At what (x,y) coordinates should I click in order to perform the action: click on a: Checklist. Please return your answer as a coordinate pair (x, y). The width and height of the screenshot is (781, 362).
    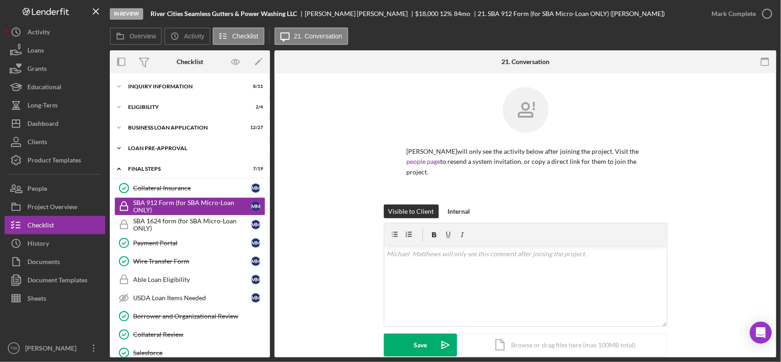
    Looking at the image, I should click on (55, 225).